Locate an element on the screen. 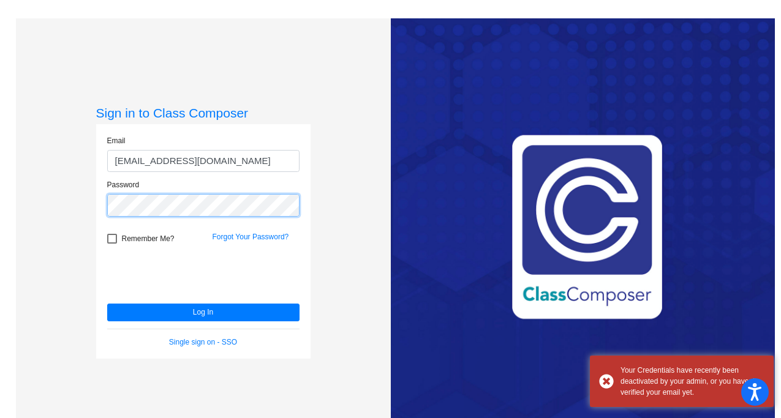 This screenshot has width=781, height=418. h3: Sign in to Class Composer is located at coordinates (203, 113).